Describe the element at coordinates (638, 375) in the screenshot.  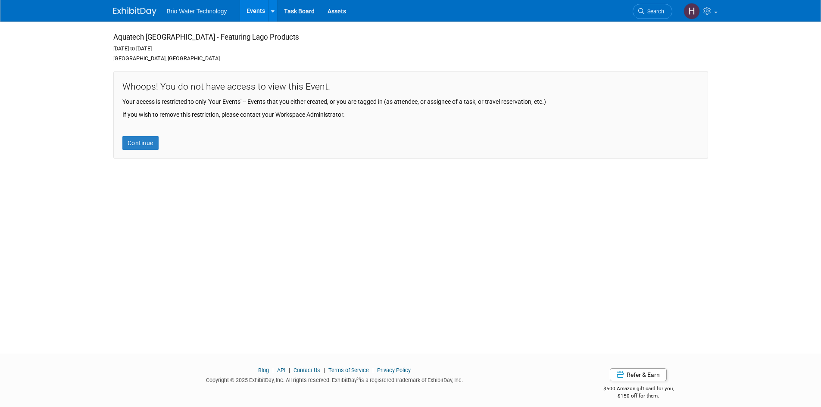
I see `a: Refer & Earn` at that location.